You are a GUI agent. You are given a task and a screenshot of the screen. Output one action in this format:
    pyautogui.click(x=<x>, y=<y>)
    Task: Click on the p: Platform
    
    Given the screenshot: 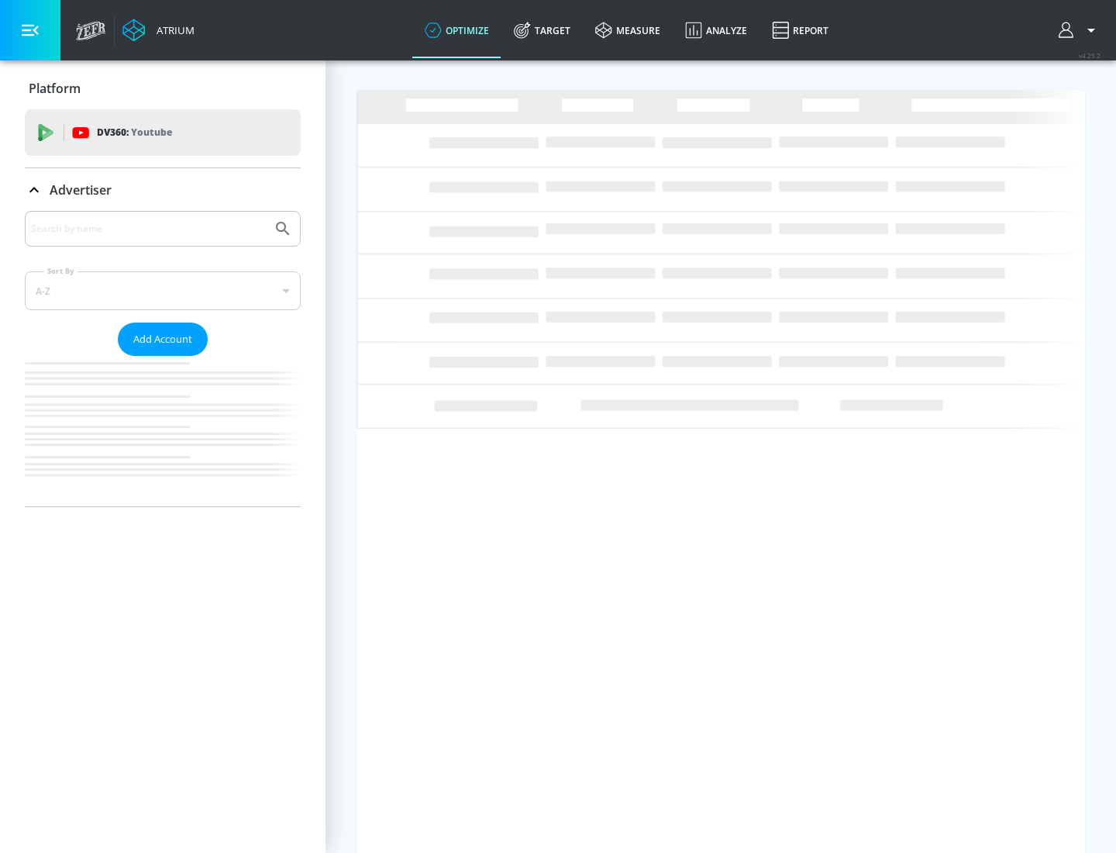 What is the action you would take?
    pyautogui.click(x=54, y=88)
    